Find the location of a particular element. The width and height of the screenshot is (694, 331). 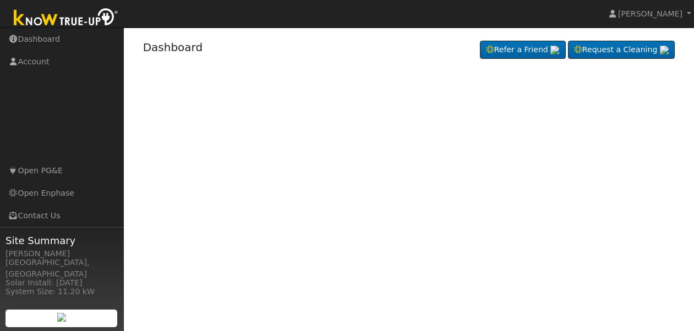

div: System Size: 11.20 kW is located at coordinates (62, 292).